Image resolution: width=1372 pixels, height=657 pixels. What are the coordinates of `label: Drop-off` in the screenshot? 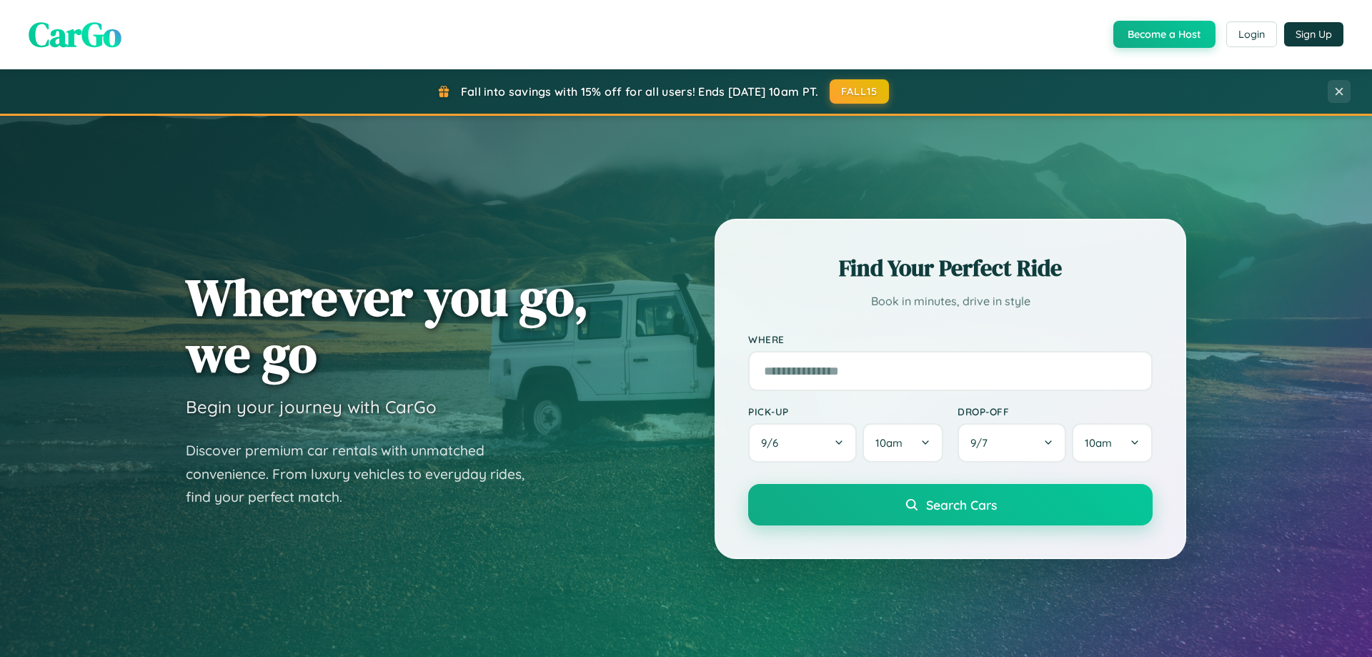 It's located at (1055, 411).